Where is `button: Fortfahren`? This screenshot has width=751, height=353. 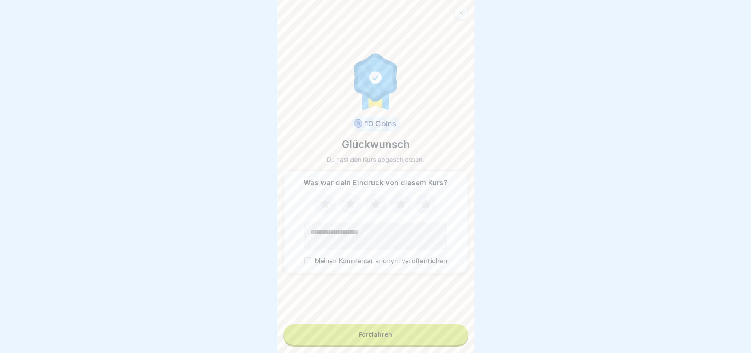
button: Fortfahren is located at coordinates (375, 334).